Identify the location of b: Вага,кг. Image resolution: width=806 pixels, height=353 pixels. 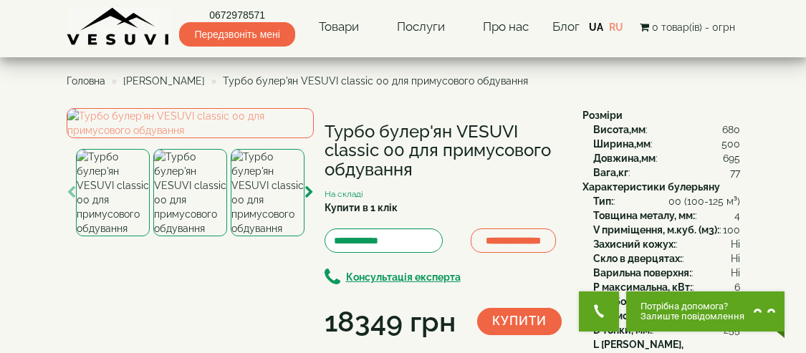
(610, 173).